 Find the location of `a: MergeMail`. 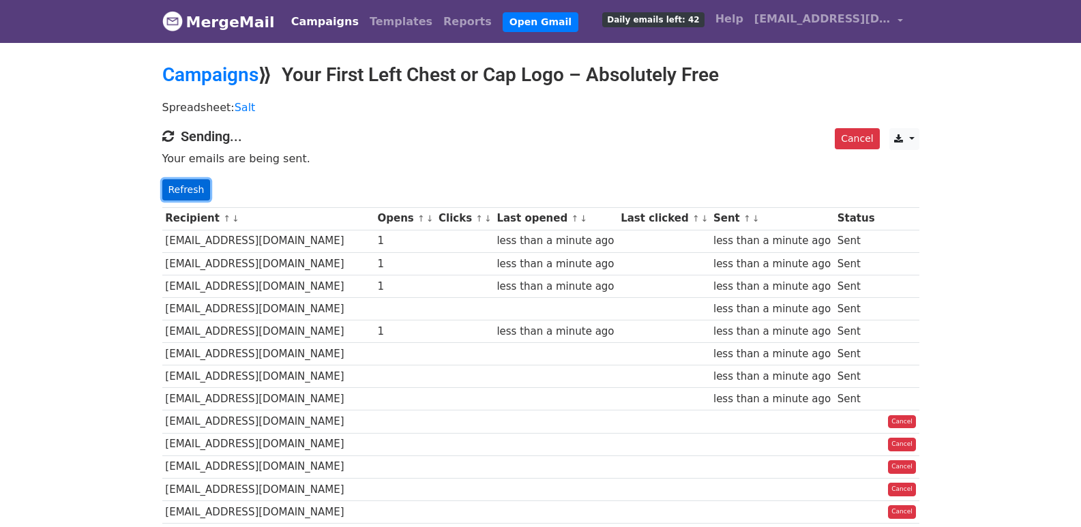

a: MergeMail is located at coordinates (218, 22).